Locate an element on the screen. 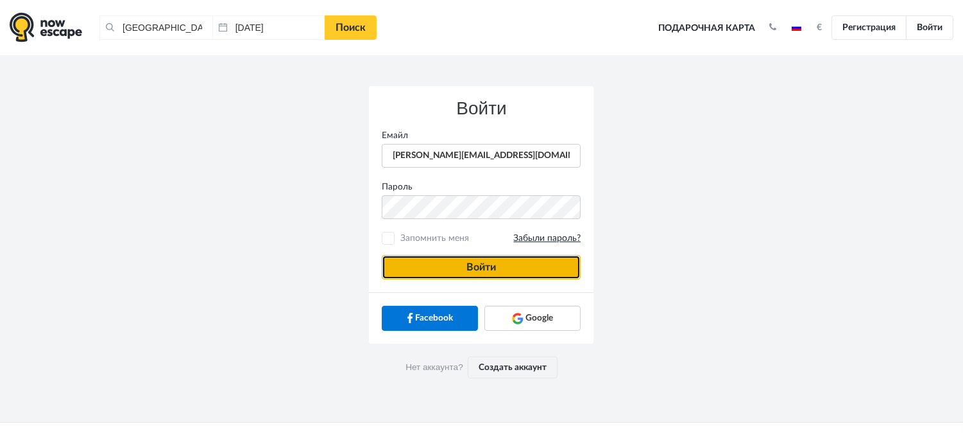  a: Google is located at coordinates (533, 318).